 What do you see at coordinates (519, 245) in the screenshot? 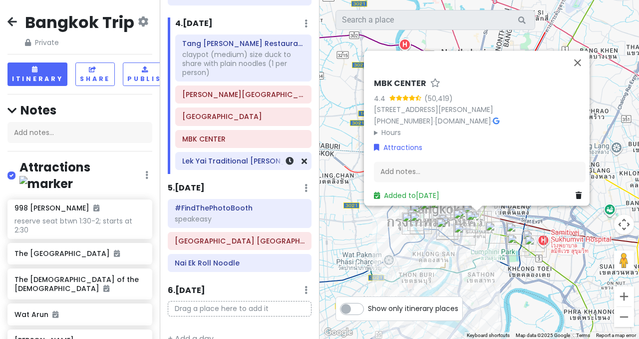
I see `div: Benchakitti Park` at bounding box center [519, 245].